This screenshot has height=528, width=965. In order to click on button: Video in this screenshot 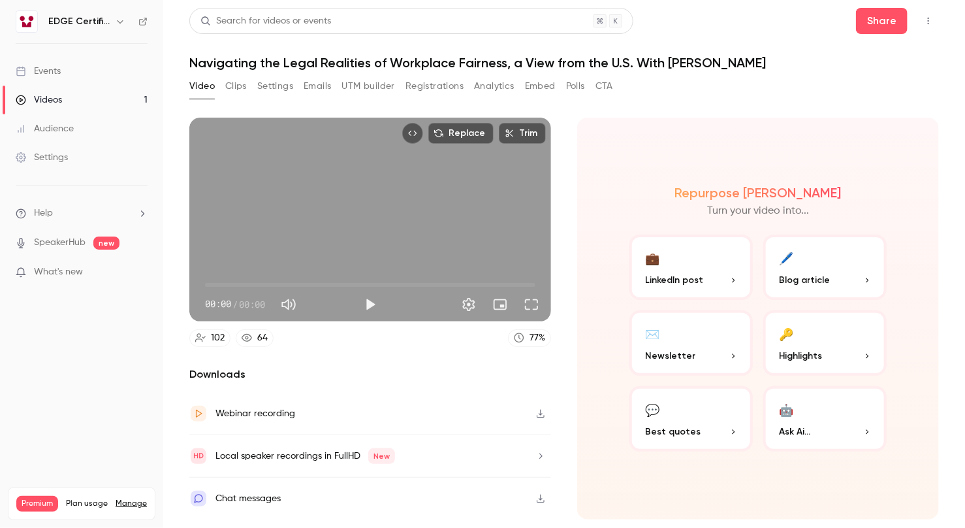, I will do `click(202, 86)`.